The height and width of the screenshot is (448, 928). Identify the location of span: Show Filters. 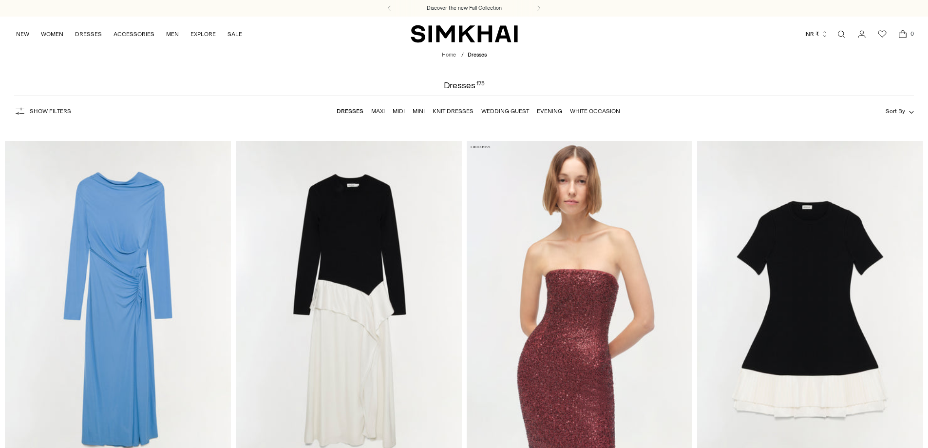
(50, 111).